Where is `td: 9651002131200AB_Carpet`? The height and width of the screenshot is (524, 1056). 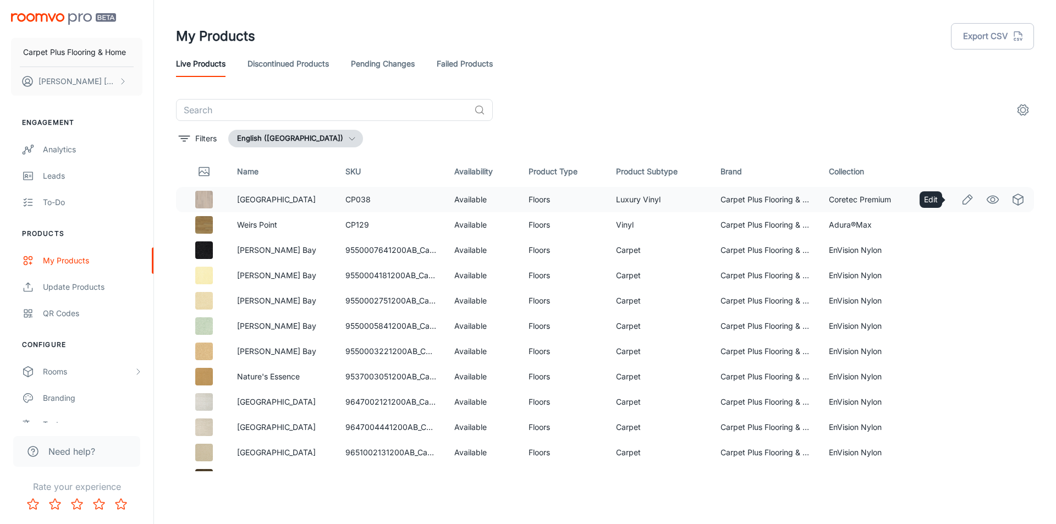
td: 9651002131200AB_Carpet is located at coordinates (391, 453).